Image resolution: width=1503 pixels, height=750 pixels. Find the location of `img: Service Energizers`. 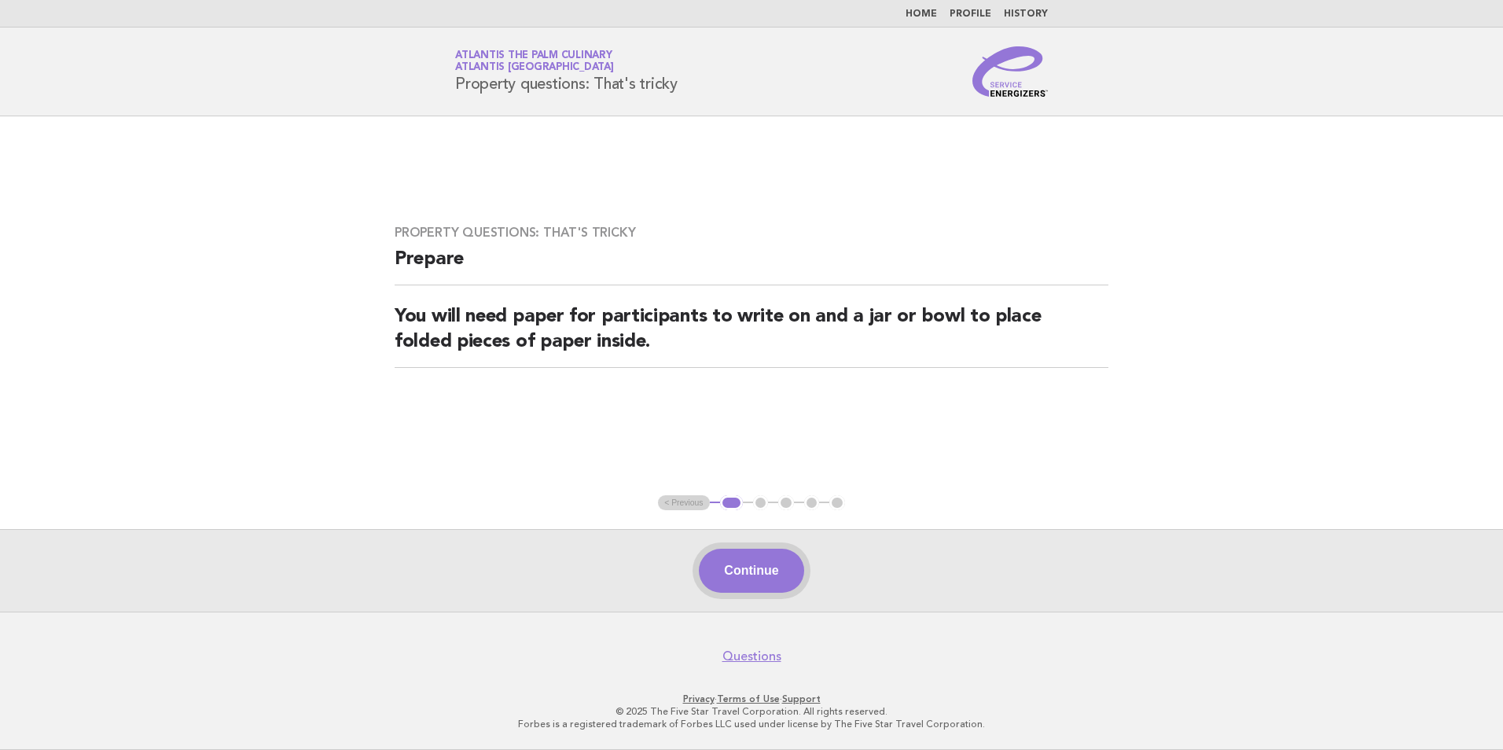

img: Service Energizers is located at coordinates (1010, 72).